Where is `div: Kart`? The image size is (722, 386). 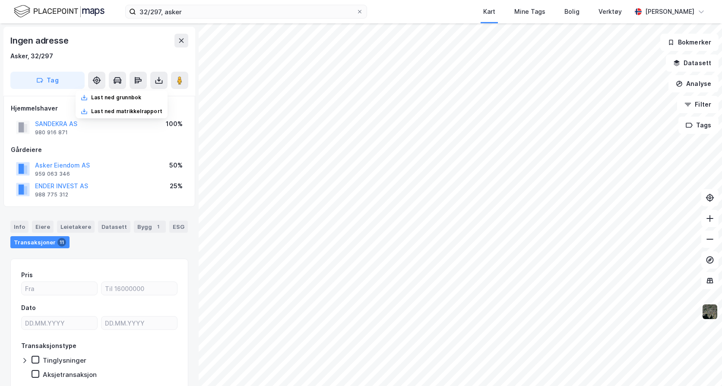 div: Kart is located at coordinates (489, 12).